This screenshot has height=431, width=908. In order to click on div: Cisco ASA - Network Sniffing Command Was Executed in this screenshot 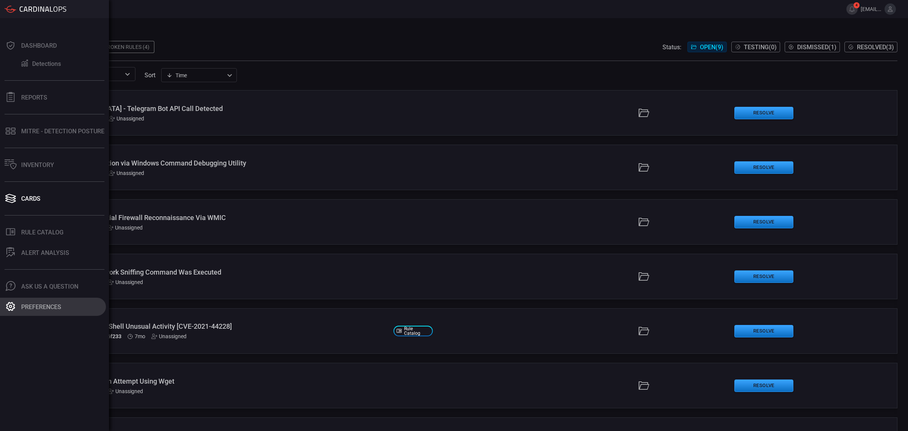, I will do `click(222, 272)`.